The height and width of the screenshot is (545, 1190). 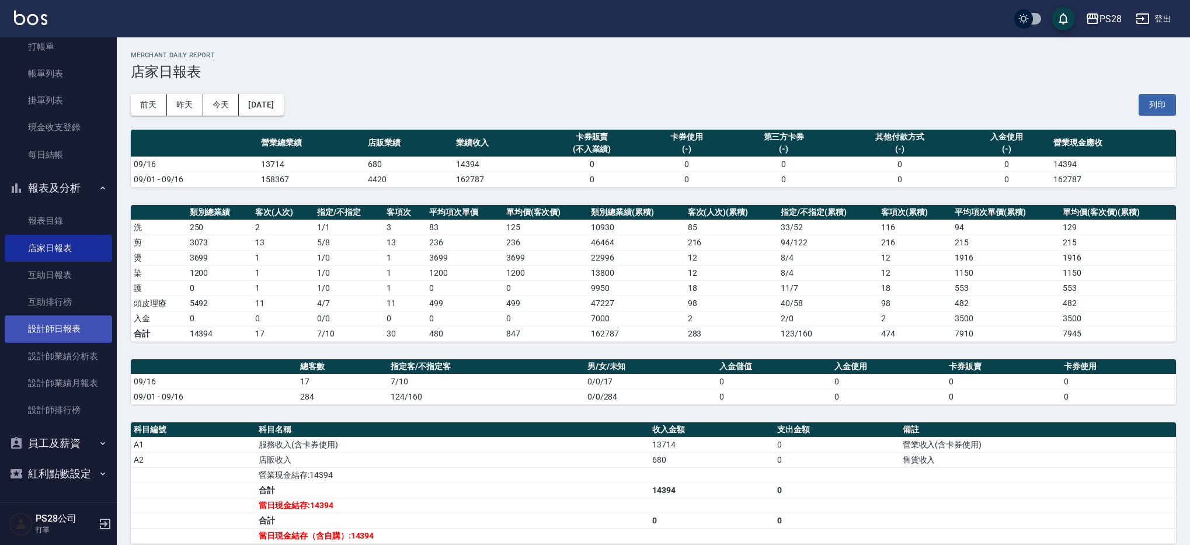 What do you see at coordinates (591, 149) in the screenshot?
I see `div: (不入業績)` at bounding box center [591, 149].